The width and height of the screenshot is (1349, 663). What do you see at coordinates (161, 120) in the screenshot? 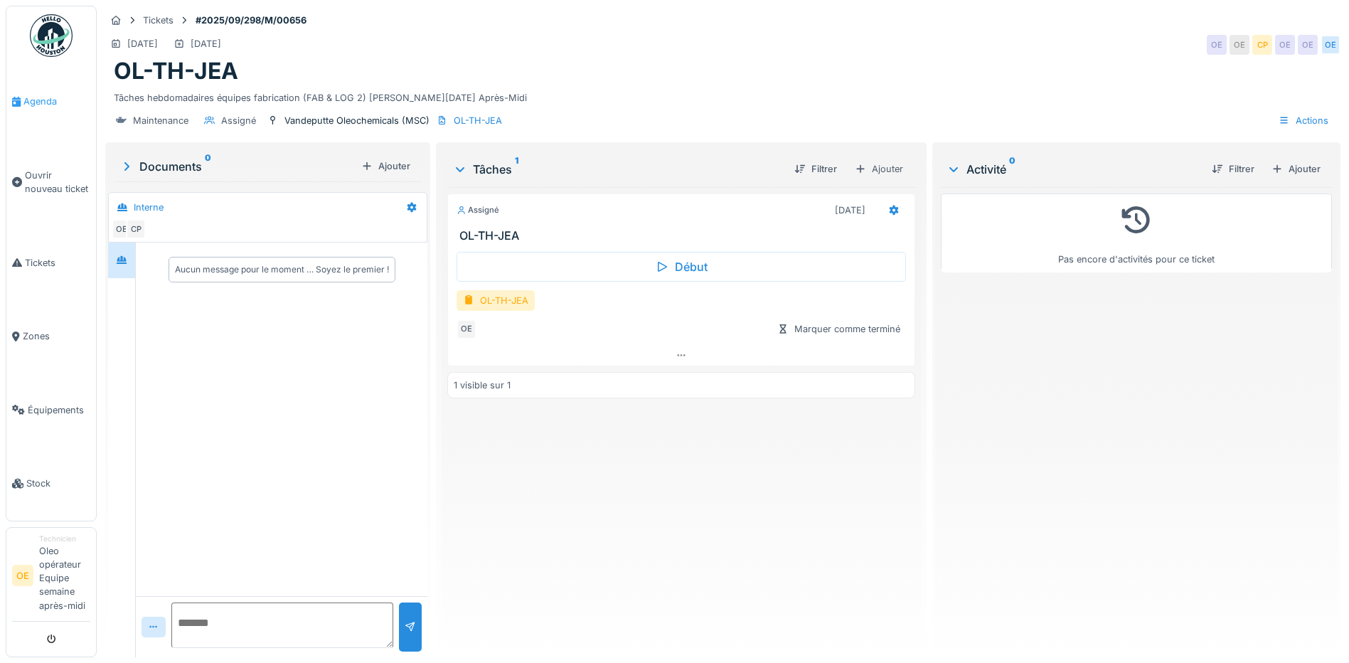
I see `div: Maintenance` at bounding box center [161, 120].